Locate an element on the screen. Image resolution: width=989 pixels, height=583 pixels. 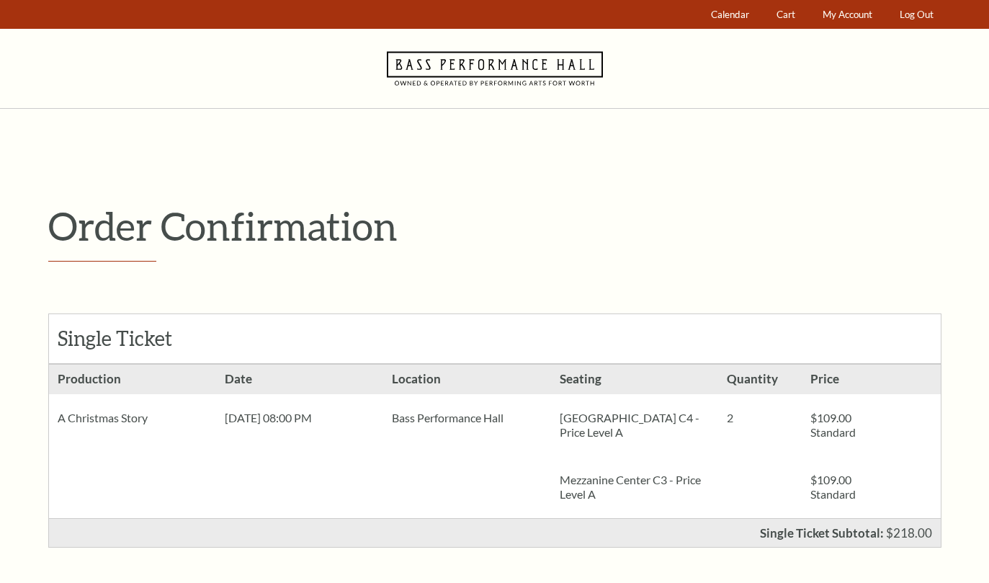
span: Bass Performance Hall is located at coordinates (447, 417).